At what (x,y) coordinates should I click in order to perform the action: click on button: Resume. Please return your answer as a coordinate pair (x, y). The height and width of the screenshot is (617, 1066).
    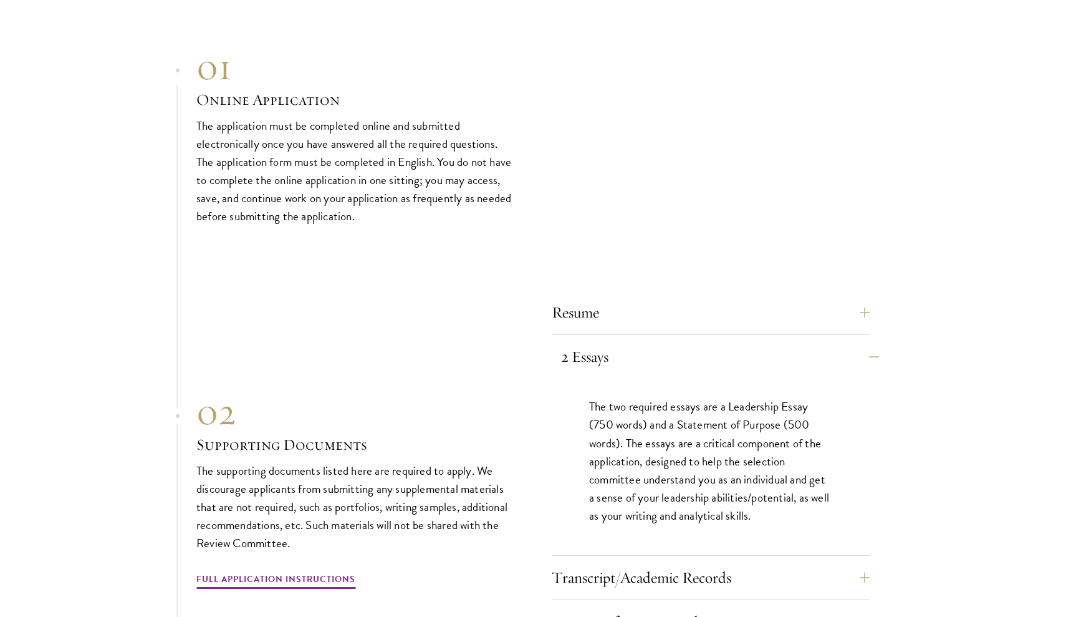
    Looking at the image, I should click on (711, 312).